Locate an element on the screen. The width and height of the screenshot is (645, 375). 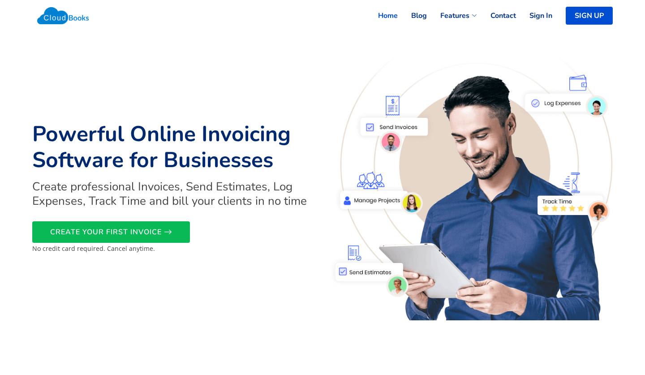
img: Cloudbooks Logo is located at coordinates (63, 16).